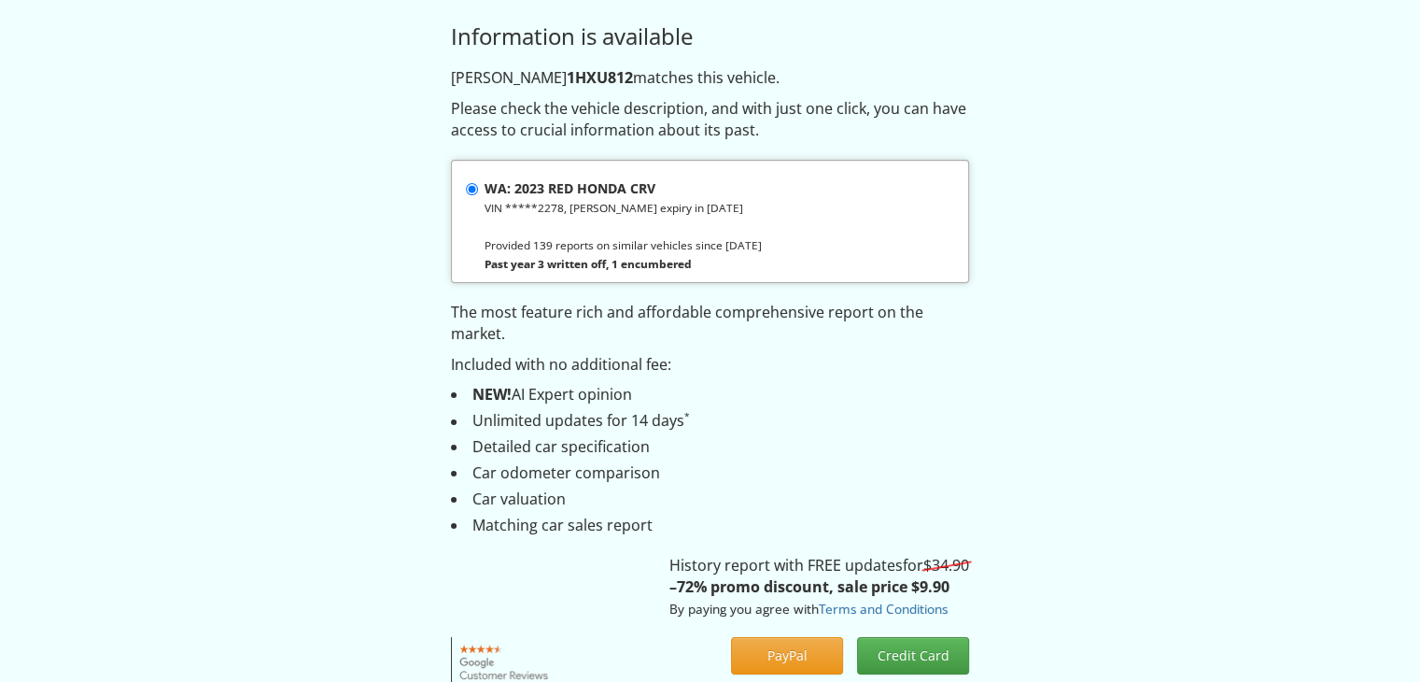  Describe the element at coordinates (946, 565) in the screenshot. I see `s: $34.90` at that location.